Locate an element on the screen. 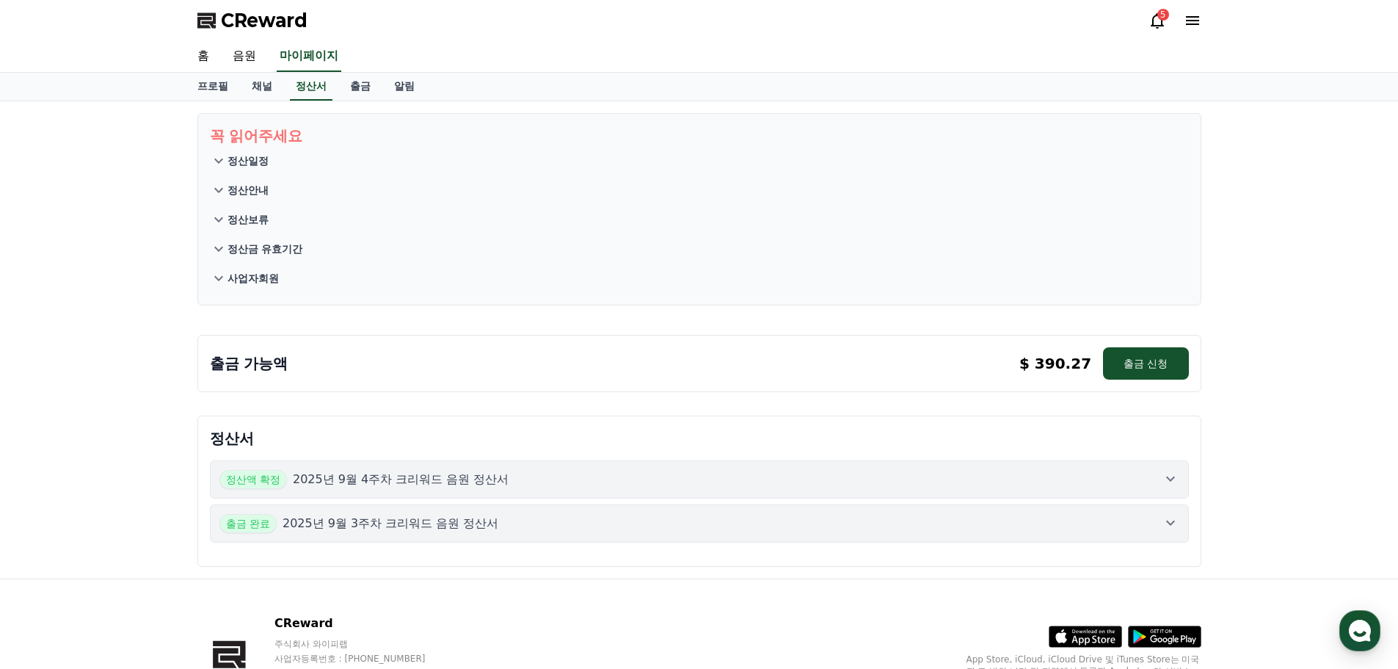  a: 정산서 is located at coordinates (311, 87).